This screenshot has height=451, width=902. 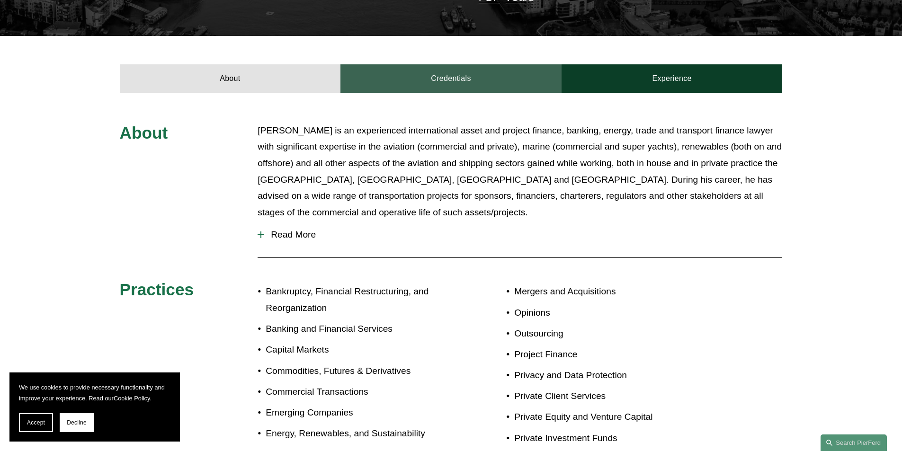 What do you see at coordinates (621, 396) in the screenshot?
I see `p: Private Client Services` at bounding box center [621, 396].